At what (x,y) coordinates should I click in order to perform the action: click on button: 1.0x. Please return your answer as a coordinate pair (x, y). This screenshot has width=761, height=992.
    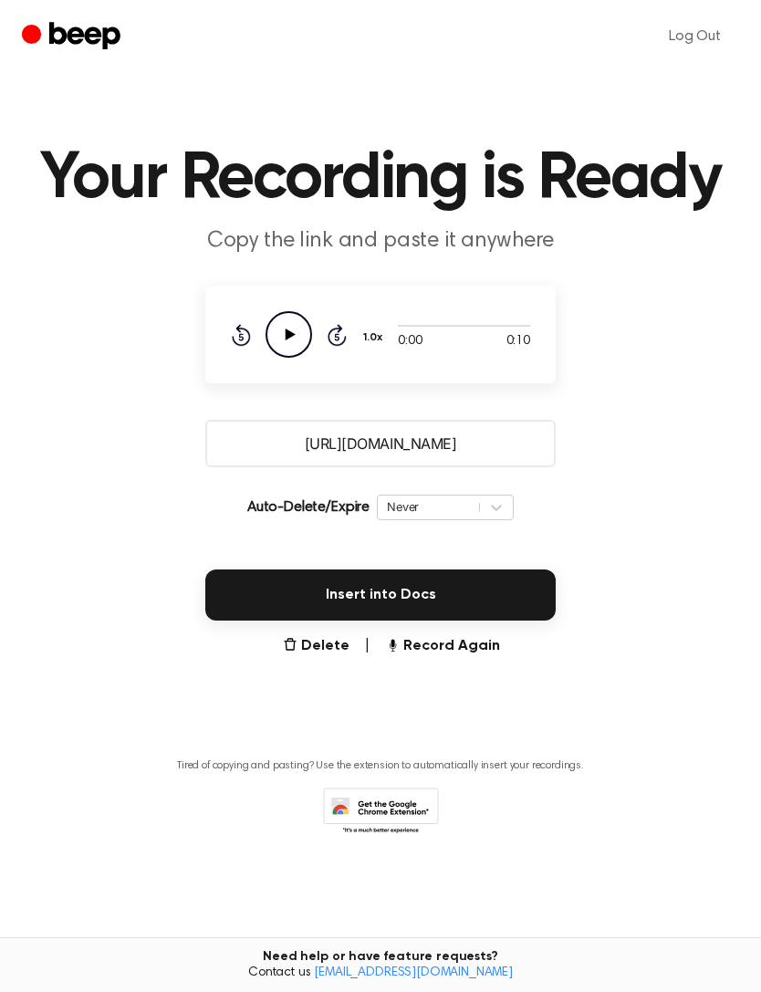
    Looking at the image, I should click on (375, 338).